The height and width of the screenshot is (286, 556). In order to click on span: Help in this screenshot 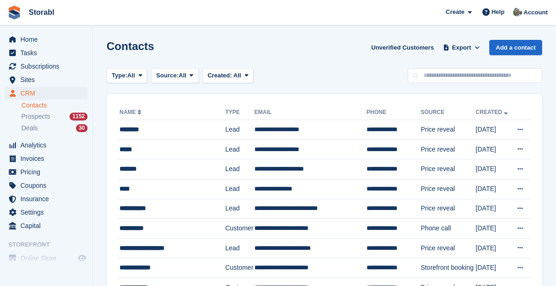, I will do `click(498, 12)`.